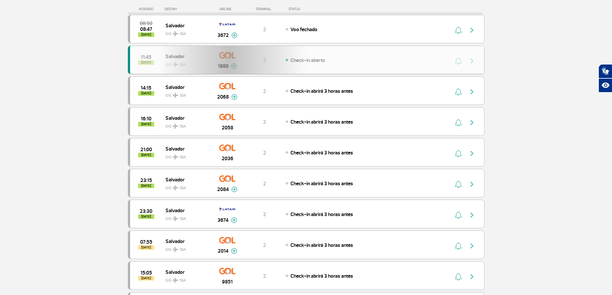 The width and height of the screenshot is (612, 295). Describe the element at coordinates (146, 180) in the screenshot. I see `span: 2025-08-26 23:15:00` at that location.